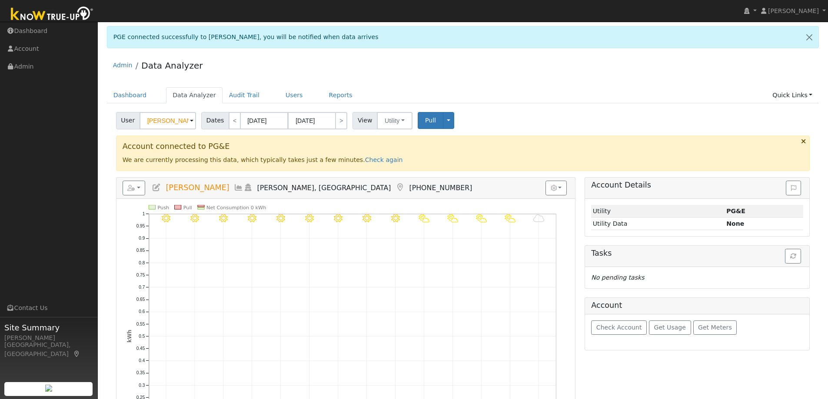 Image resolution: width=828 pixels, height=399 pixels. Describe the element at coordinates (384, 160) in the screenshot. I see `a: Check again` at that location.